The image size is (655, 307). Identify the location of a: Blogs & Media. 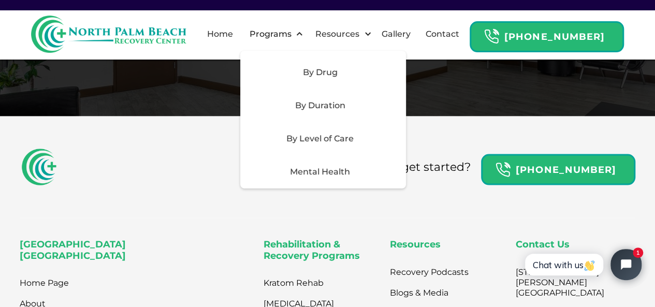
(419, 292).